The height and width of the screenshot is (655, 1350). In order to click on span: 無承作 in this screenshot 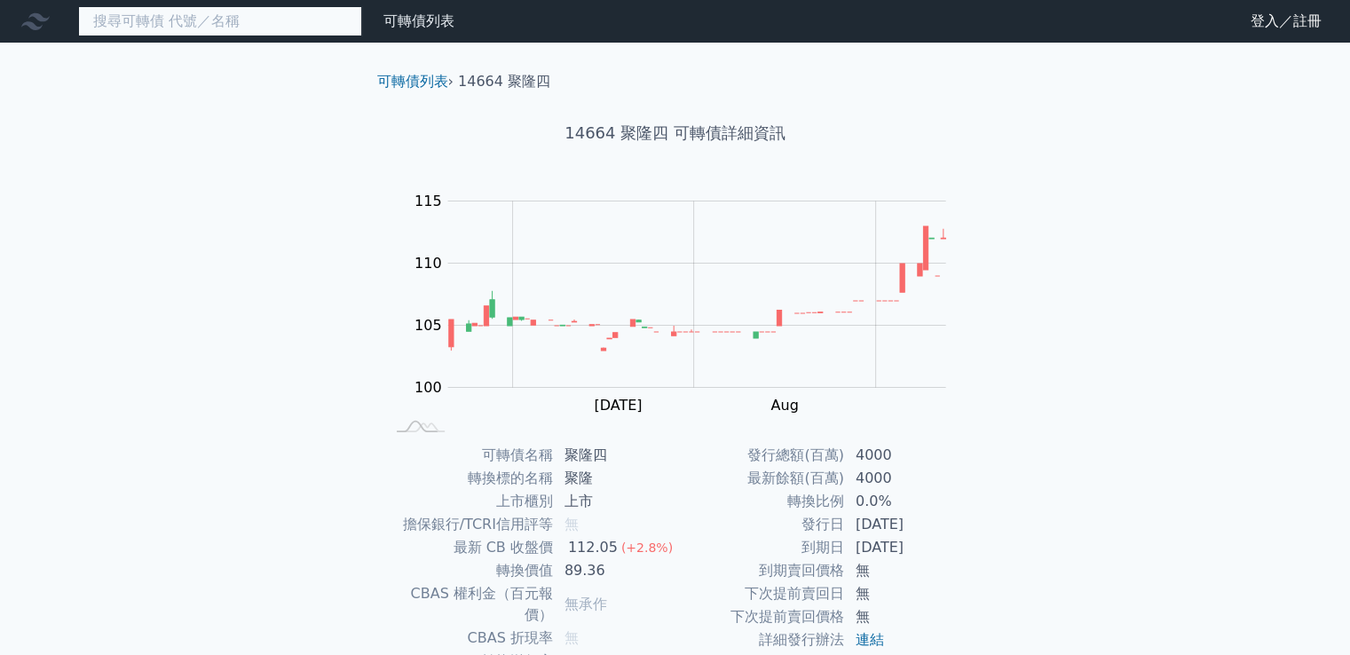, I will do `click(586, 604)`.